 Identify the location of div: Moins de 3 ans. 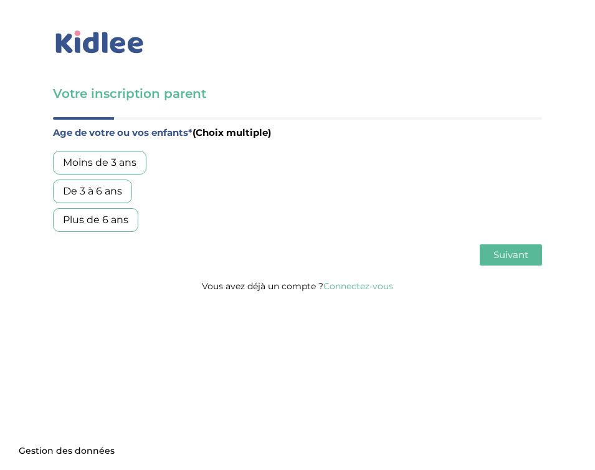
(100, 163).